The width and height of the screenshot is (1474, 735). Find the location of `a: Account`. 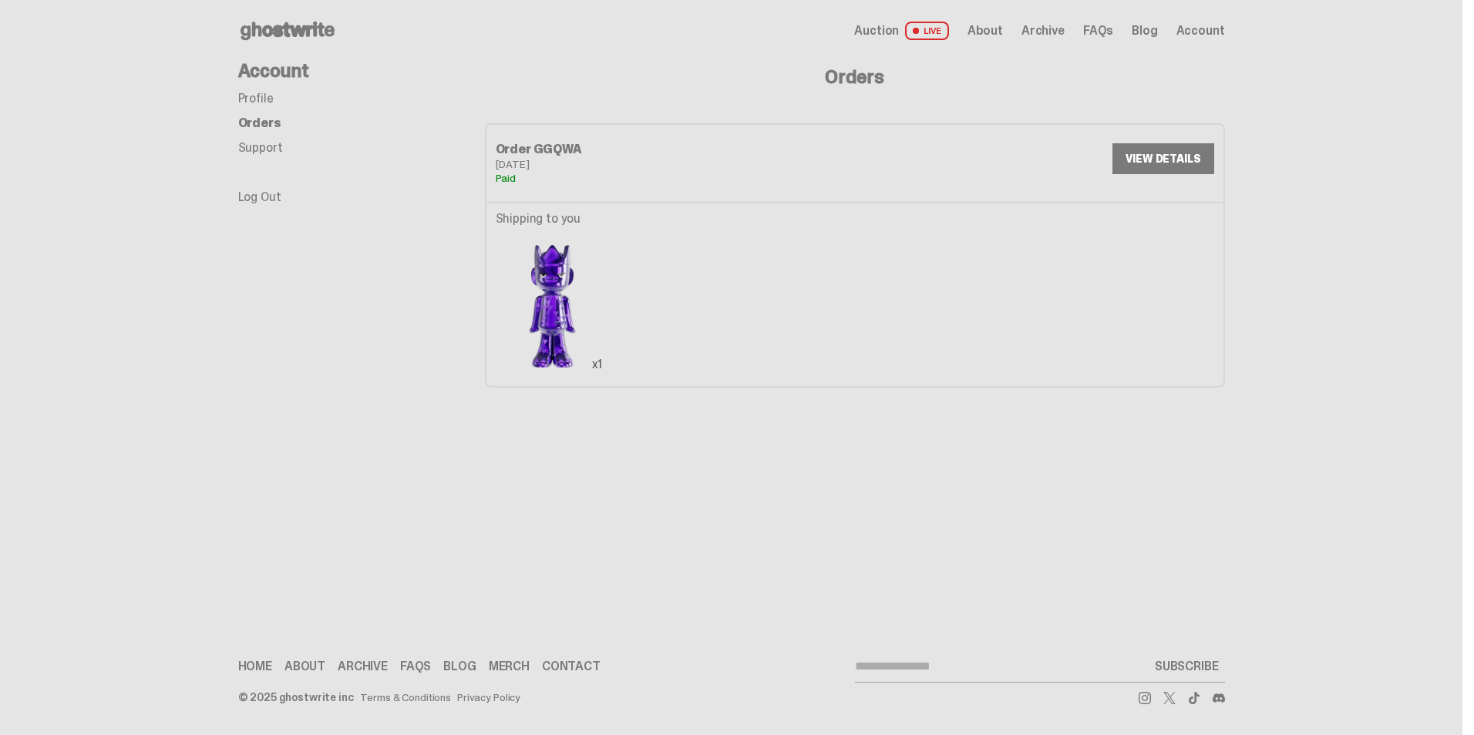

a: Account is located at coordinates (1200, 31).